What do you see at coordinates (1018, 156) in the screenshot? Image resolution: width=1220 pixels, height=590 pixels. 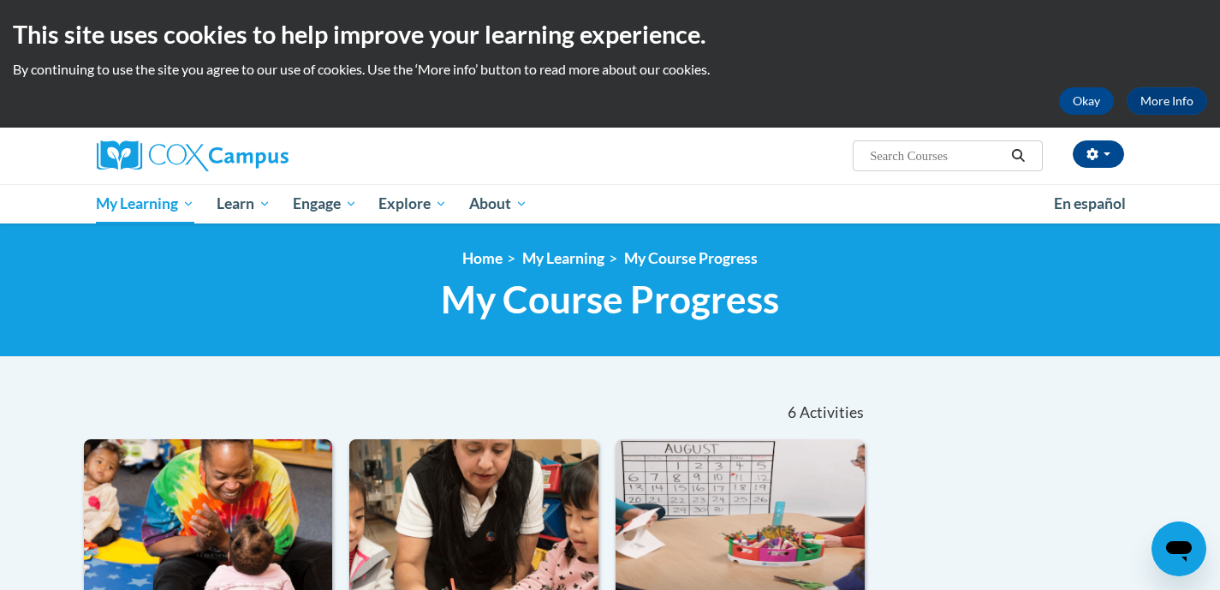 I see `button: Search` at bounding box center [1018, 156].